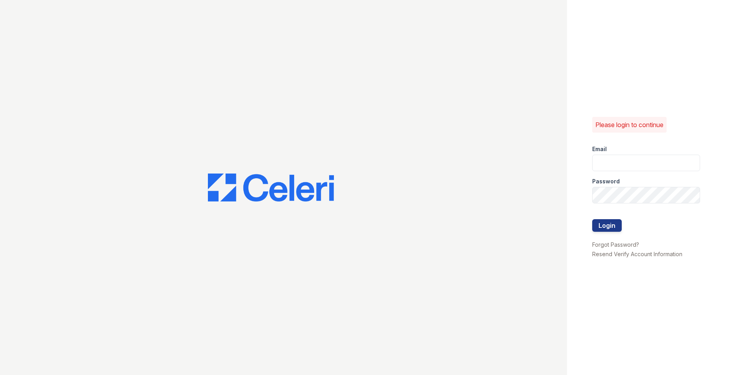 This screenshot has width=756, height=375. I want to click on label: Password, so click(606, 181).